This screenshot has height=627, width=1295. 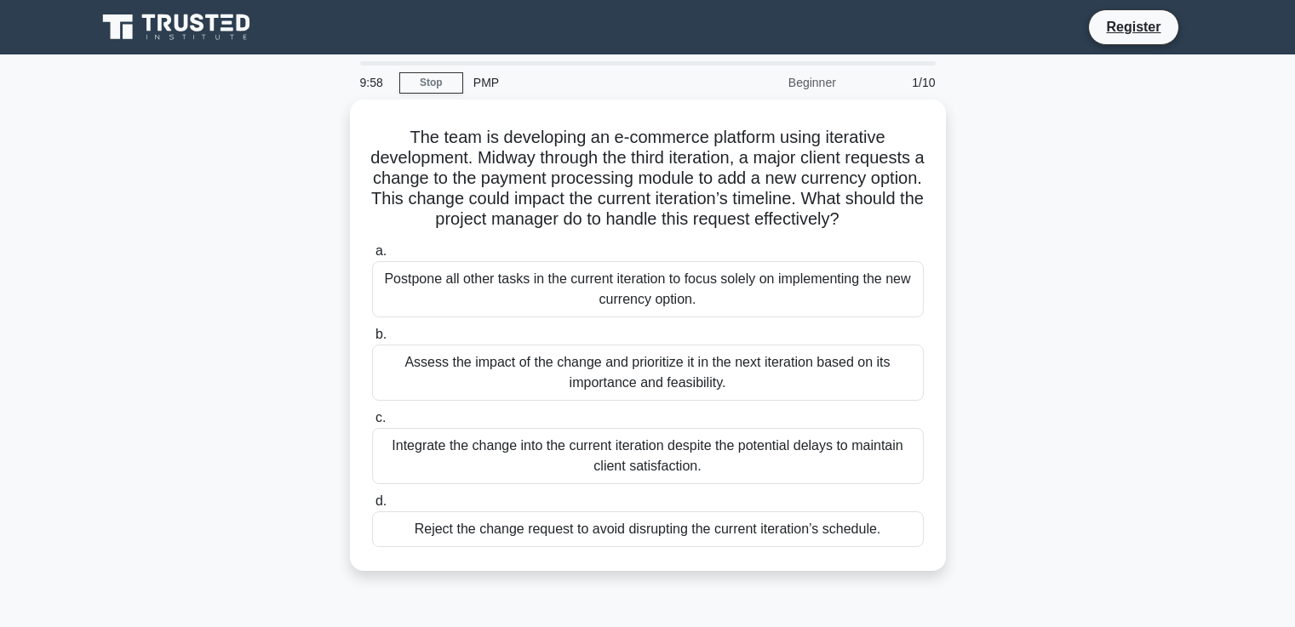 What do you see at coordinates (380, 334) in the screenshot?
I see `span: b.` at bounding box center [380, 334].